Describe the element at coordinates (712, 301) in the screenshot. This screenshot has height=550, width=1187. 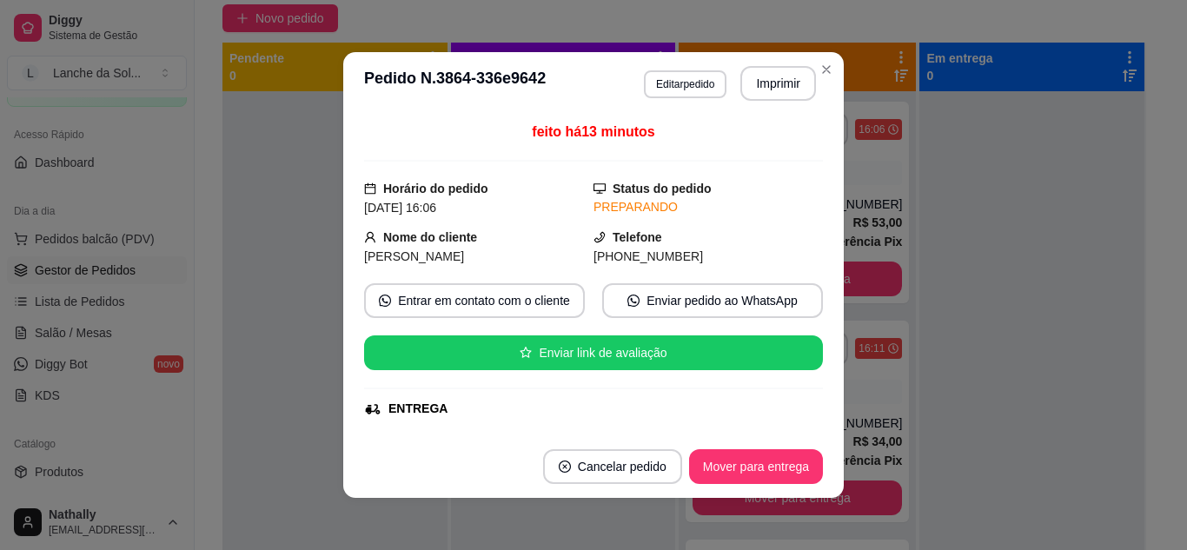
I see `button: whats-appEnviar pedido ao WhatsApp` at that location.